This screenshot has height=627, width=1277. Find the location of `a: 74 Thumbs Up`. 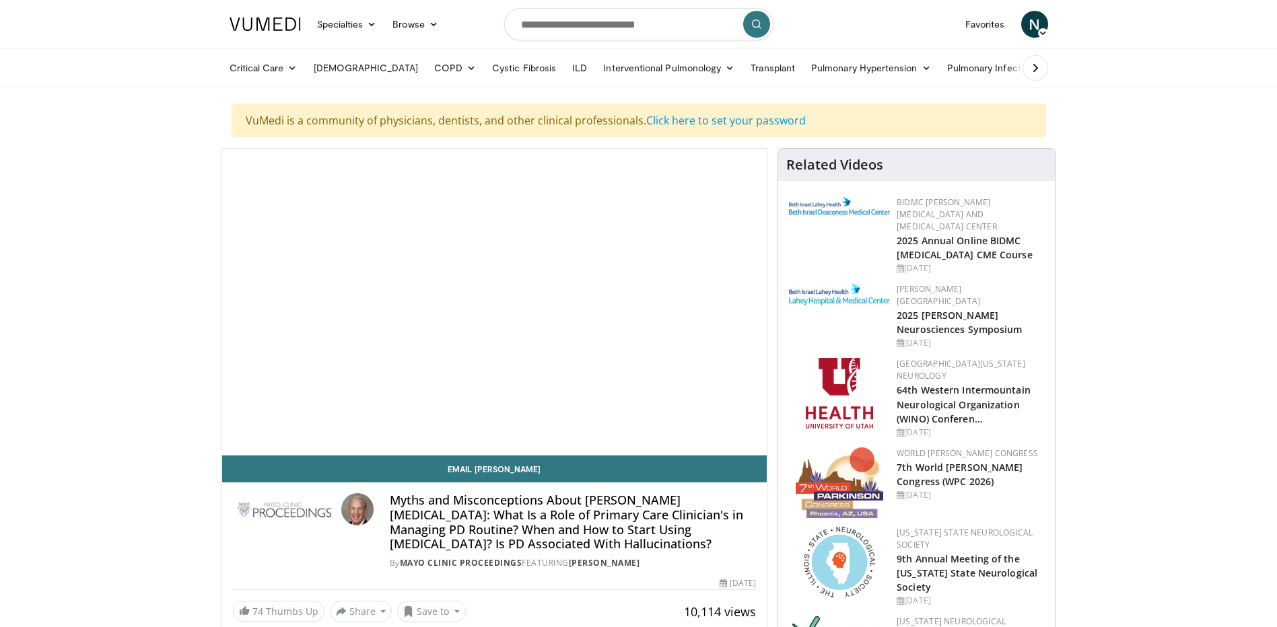

a: 74 Thumbs Up is located at coordinates (279, 611).